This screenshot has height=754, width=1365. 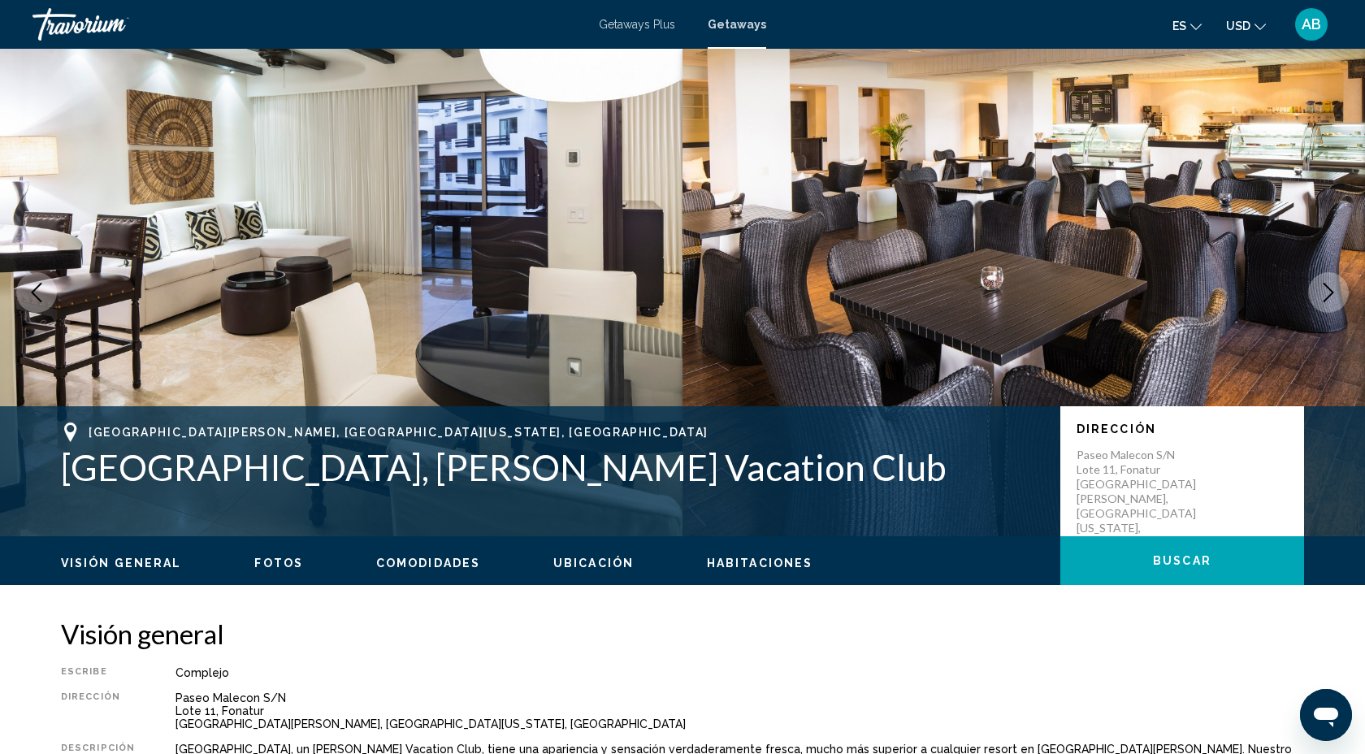 What do you see at coordinates (1312, 24) in the screenshot?
I see `button: User Menu` at bounding box center [1312, 24].